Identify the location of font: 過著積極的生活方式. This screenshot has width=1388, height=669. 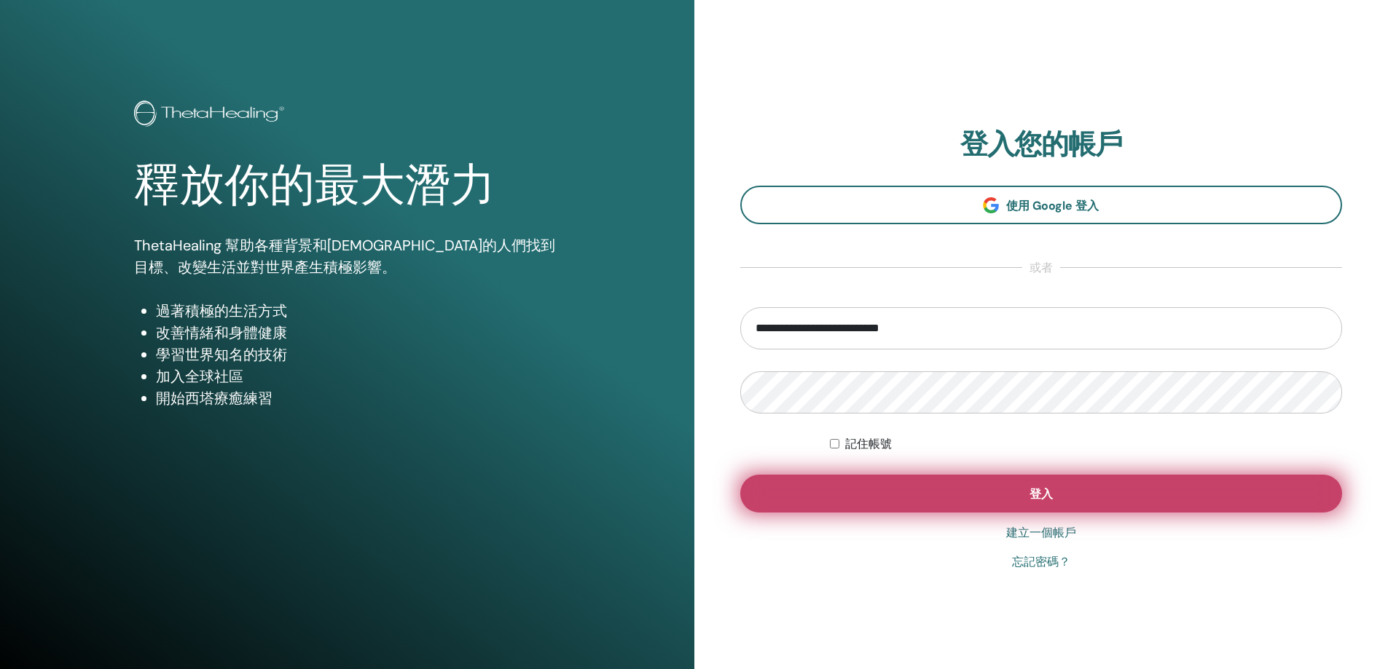
(221, 311).